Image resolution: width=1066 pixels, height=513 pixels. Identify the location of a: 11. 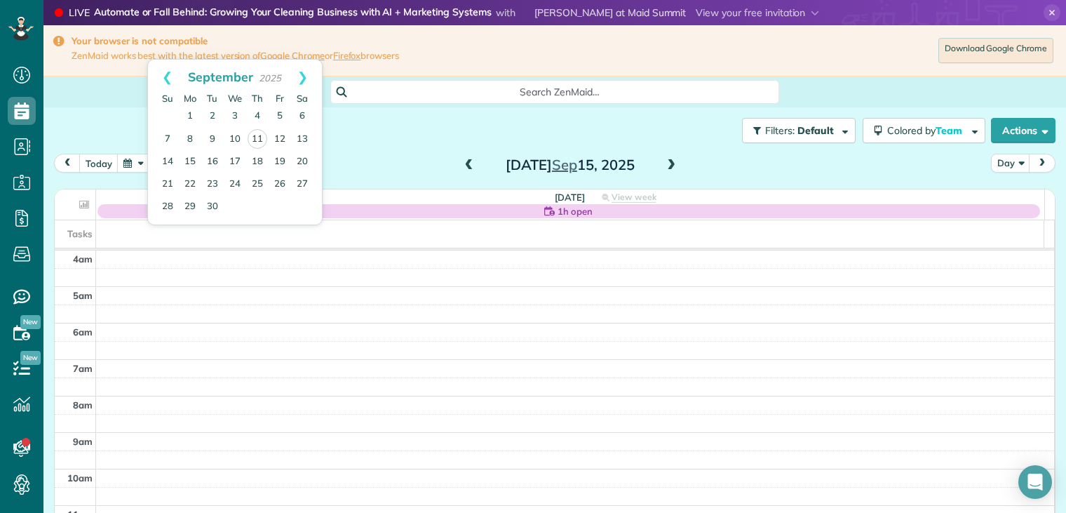
(257, 139).